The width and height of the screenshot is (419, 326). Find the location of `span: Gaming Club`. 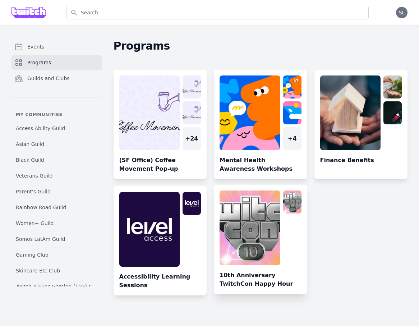

span: Gaming Club is located at coordinates (32, 255).